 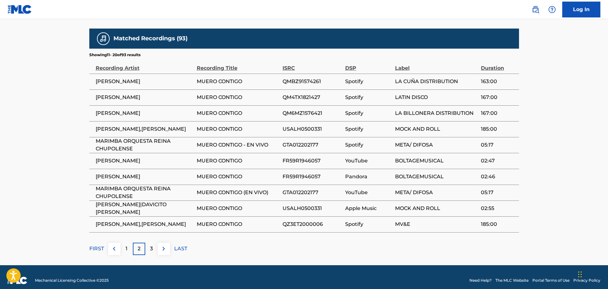 What do you see at coordinates (115, 55) in the screenshot?
I see `p: Showing 11 - 20 of 93 results` at bounding box center [115, 55].